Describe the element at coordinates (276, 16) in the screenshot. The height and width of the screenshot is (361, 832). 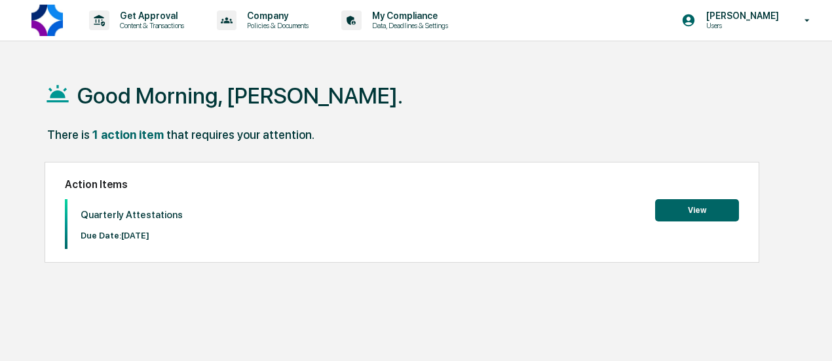
I see `p: Company` at that location.